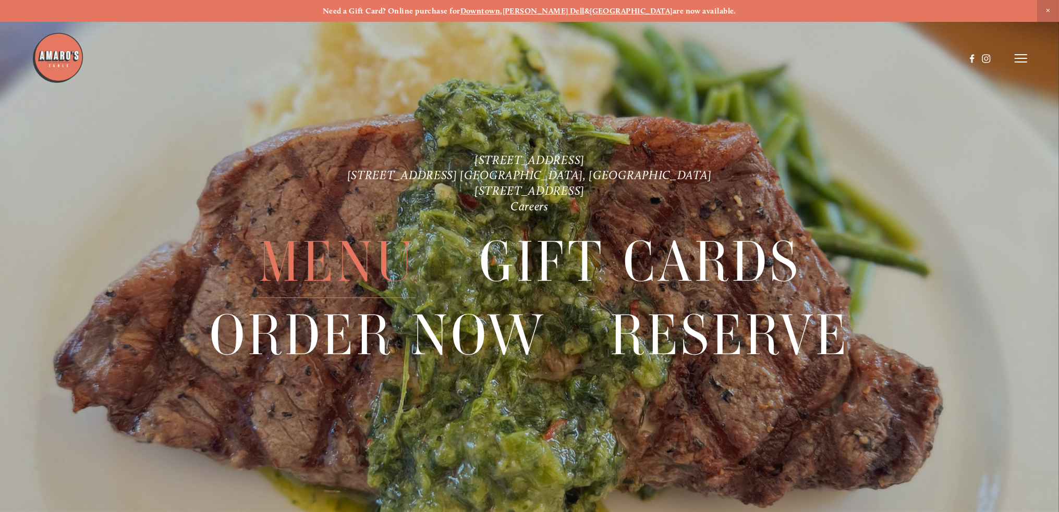  Describe the element at coordinates (391, 11) in the screenshot. I see `strong: Need a Gift Card? Online purchase for` at that location.